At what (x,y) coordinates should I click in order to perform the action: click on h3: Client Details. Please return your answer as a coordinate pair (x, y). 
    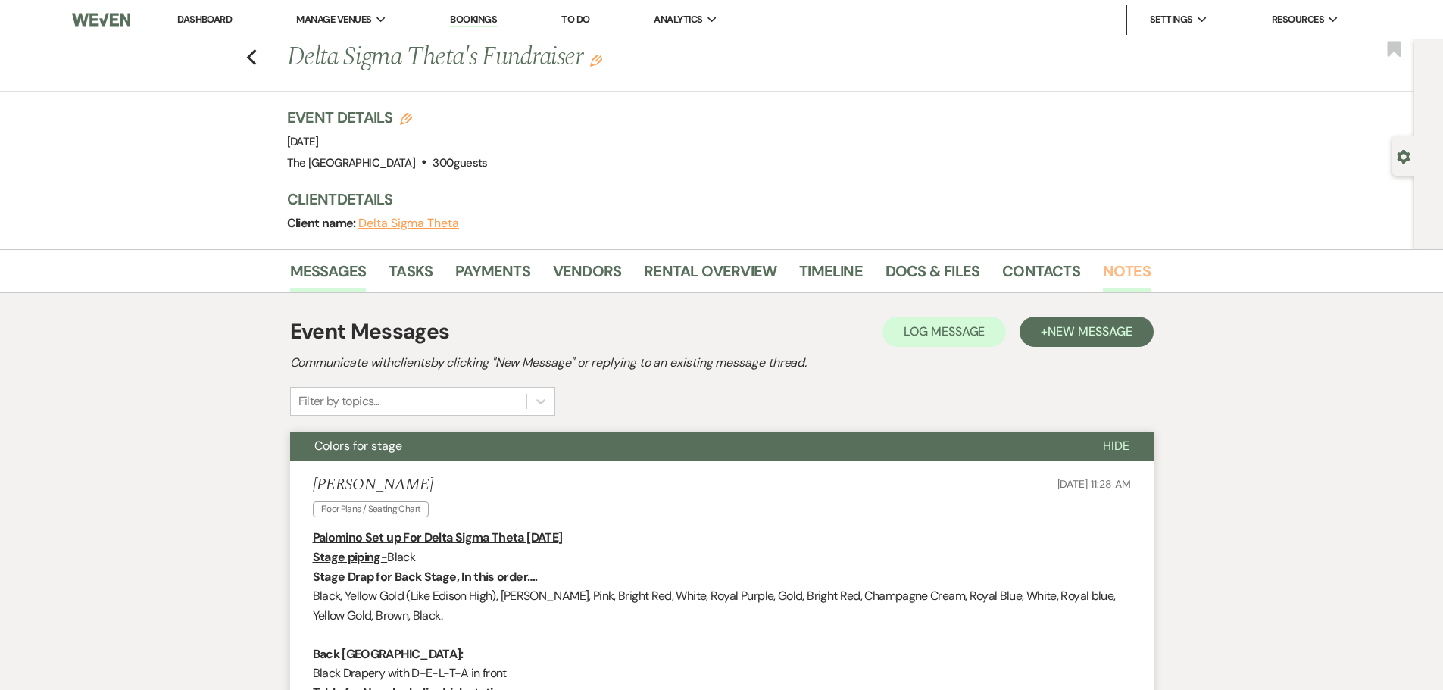
    Looking at the image, I should click on (711, 199).